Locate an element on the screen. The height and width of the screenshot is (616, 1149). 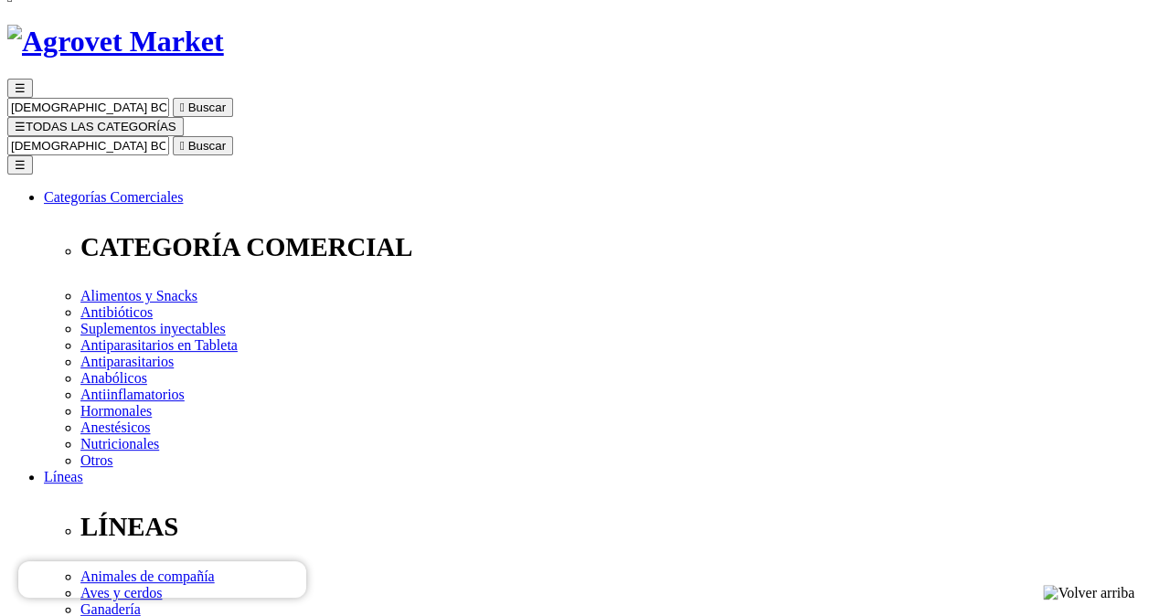
button: ☰TODAS LAS CATEGORÍAS is located at coordinates (95, 126).